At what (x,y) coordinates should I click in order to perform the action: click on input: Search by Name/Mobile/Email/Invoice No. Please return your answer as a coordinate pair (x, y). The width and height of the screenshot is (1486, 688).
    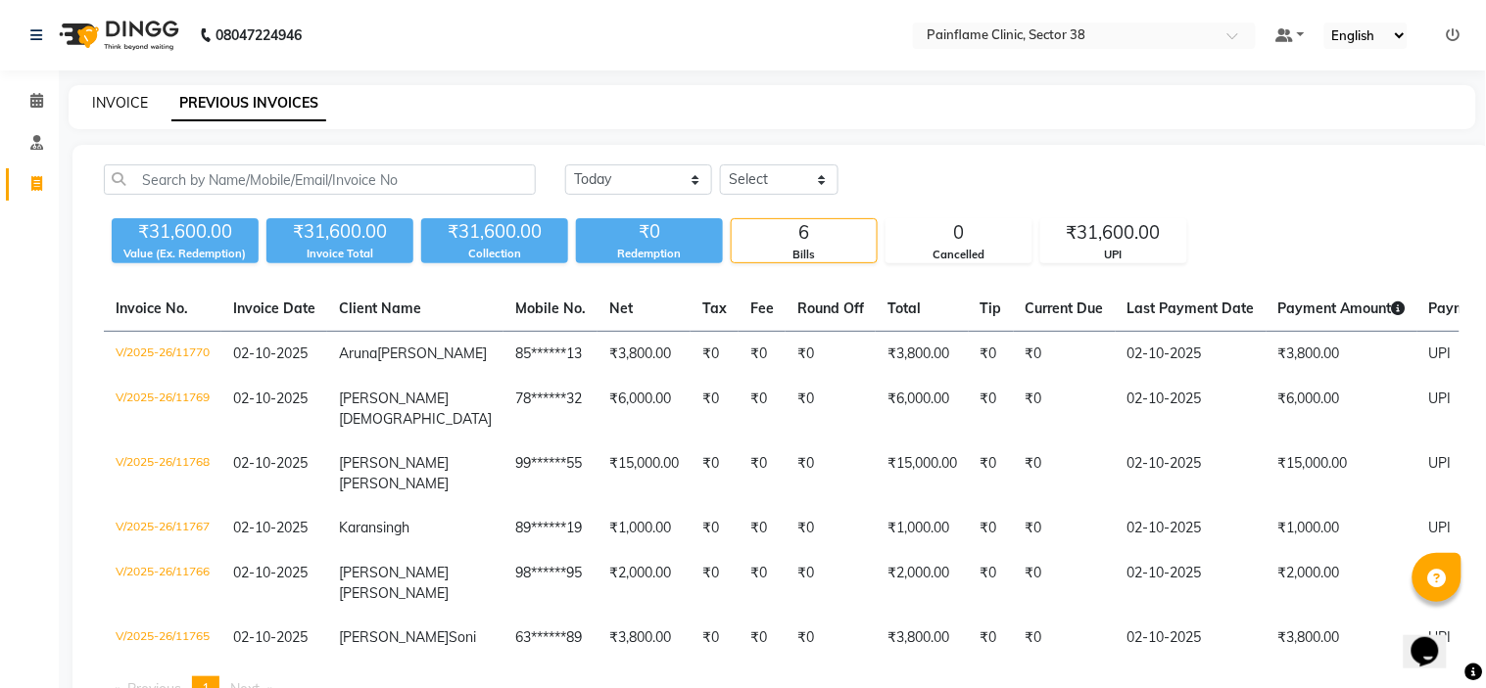
    Looking at the image, I should click on (319, 179).